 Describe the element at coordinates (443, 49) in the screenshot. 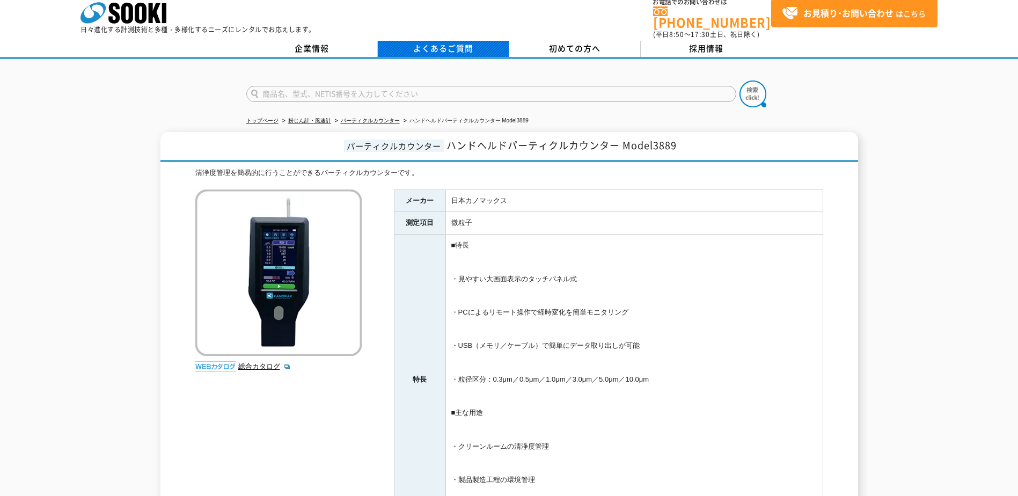

I see `a: よくあるご質問` at that location.